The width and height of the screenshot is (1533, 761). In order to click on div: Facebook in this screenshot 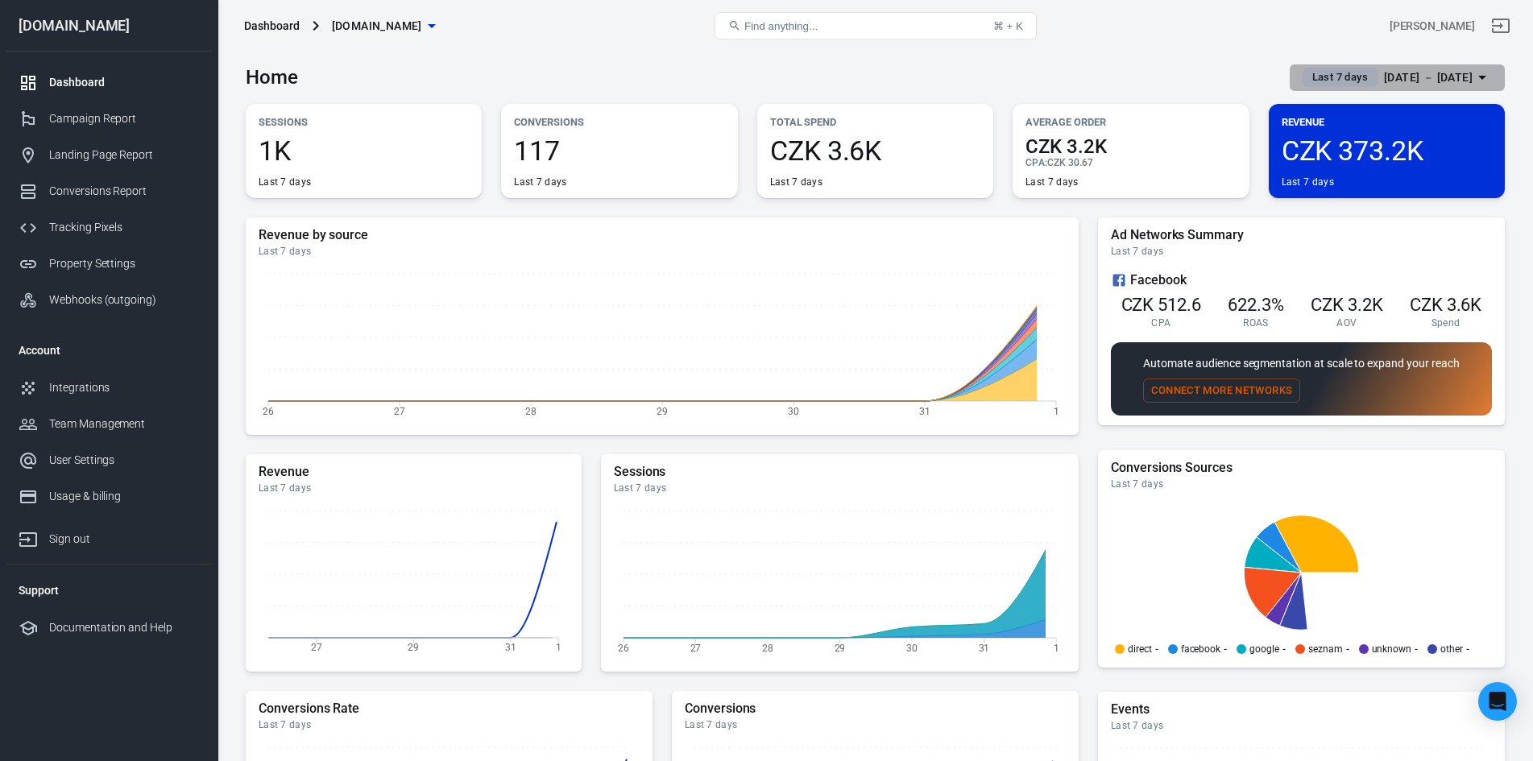, I will do `click(1301, 280)`.